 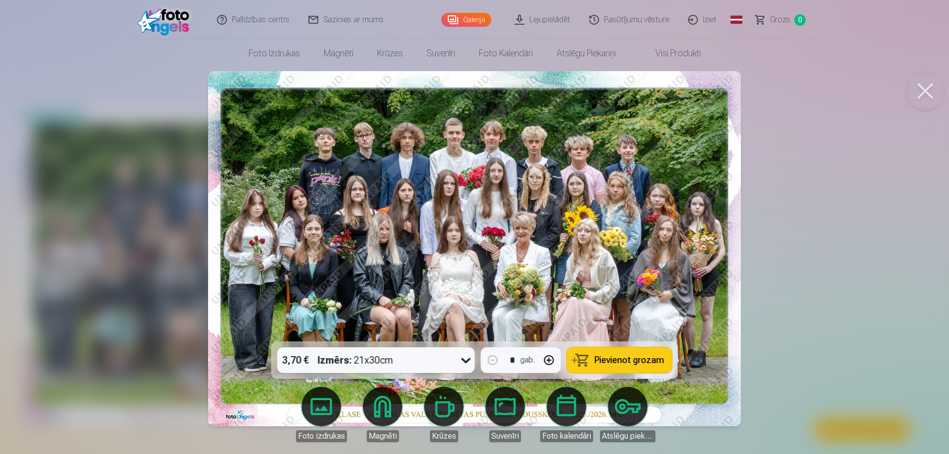 I want to click on a: Krūzes, so click(x=390, y=53).